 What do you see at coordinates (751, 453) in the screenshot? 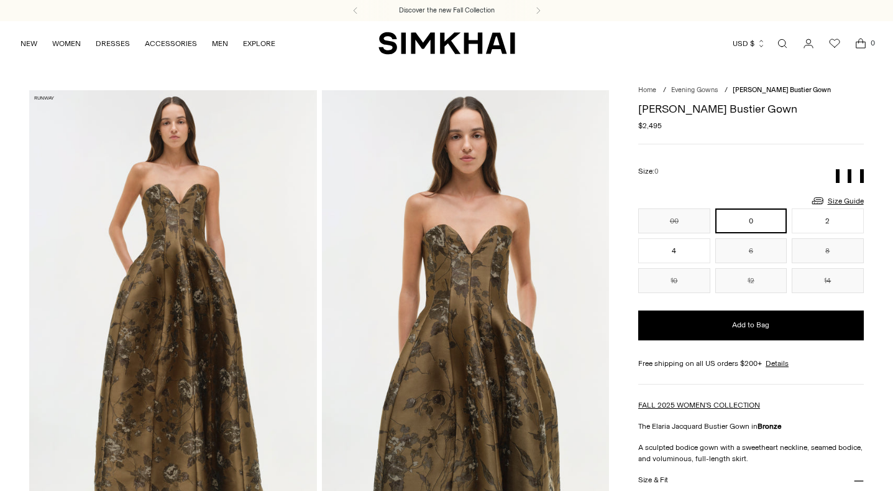
I see `p: A sculpted bodice gown with a sweetheart neckline, seamed bodice, and voluminous, full-length skirt.` at bounding box center [751, 453].